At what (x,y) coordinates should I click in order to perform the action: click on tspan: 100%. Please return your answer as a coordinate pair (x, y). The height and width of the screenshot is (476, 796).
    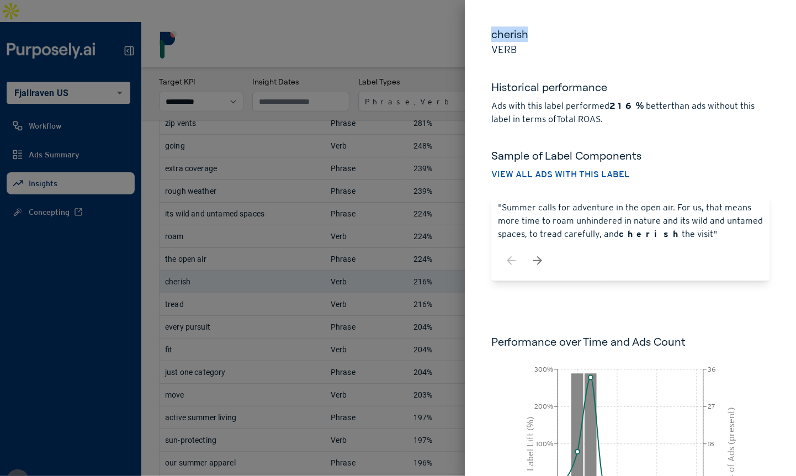
    Looking at the image, I should click on (544, 444).